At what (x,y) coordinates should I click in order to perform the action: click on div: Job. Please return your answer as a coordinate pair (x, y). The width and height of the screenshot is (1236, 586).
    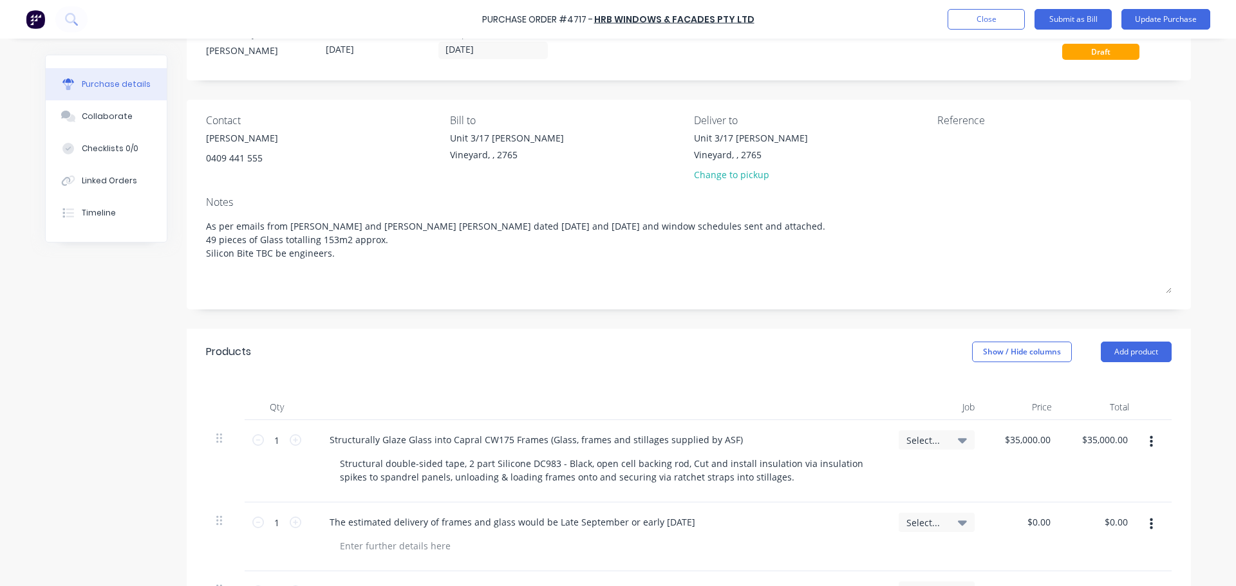
    Looking at the image, I should click on (937, 407).